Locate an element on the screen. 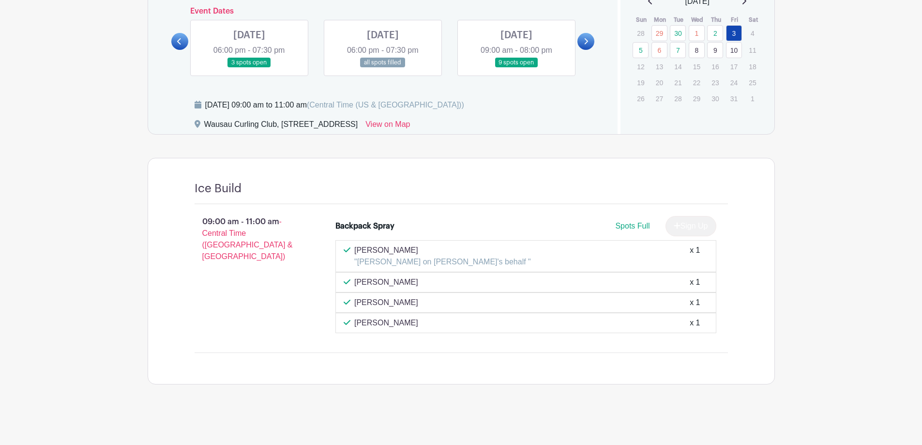  p: 4 is located at coordinates (752, 33).